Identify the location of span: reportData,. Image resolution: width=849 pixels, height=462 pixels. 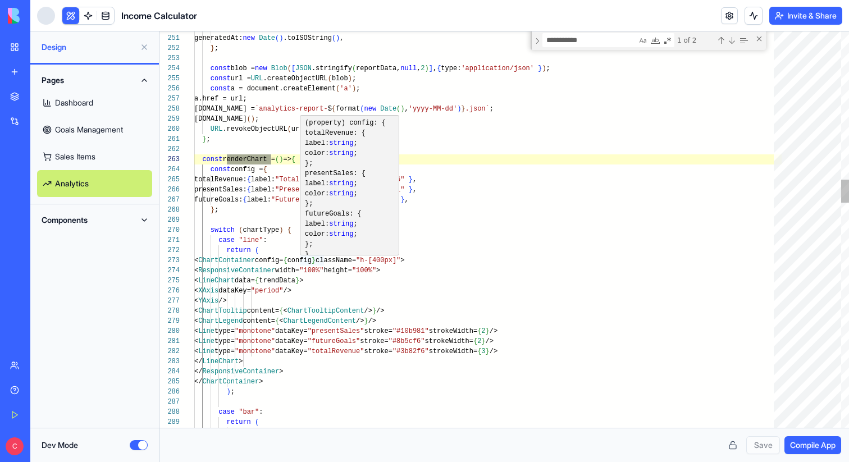
(378, 68).